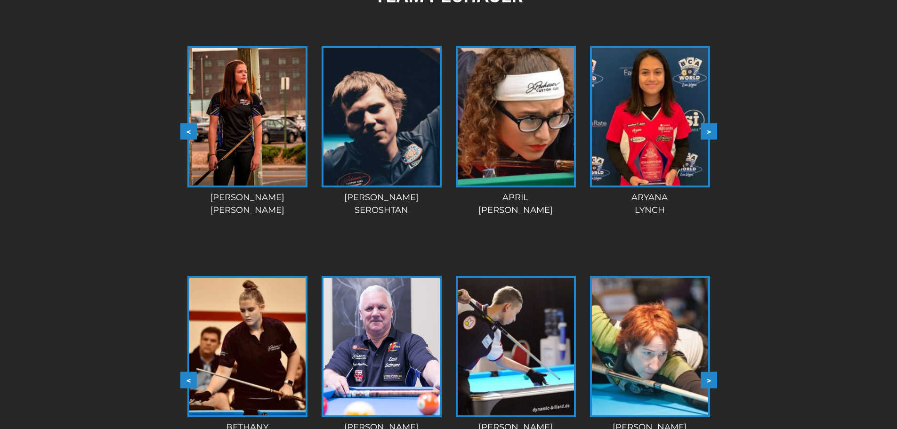 This screenshot has height=429, width=897. What do you see at coordinates (516, 347) in the screenshot?
I see `img: Andrei-Dzuskaev-225x320.jpg` at bounding box center [516, 347].